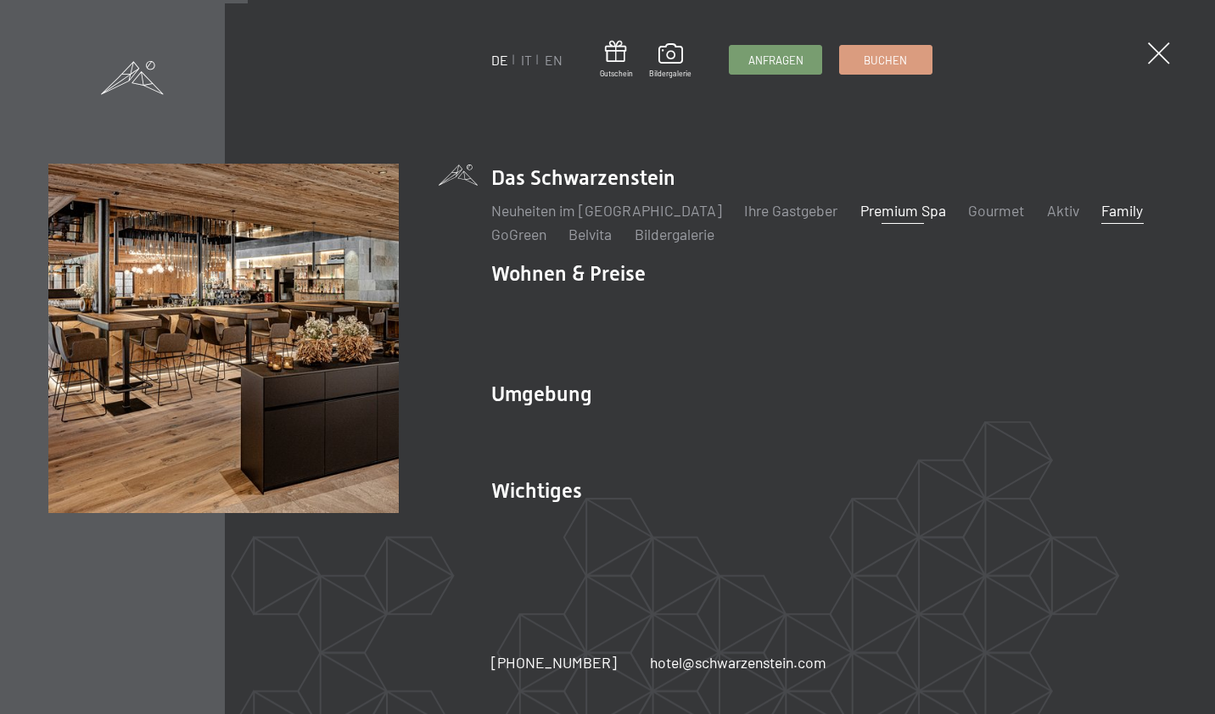 This screenshot has width=1215, height=714. Describe the element at coordinates (886, 59) in the screenshot. I see `a: Buchen` at that location.